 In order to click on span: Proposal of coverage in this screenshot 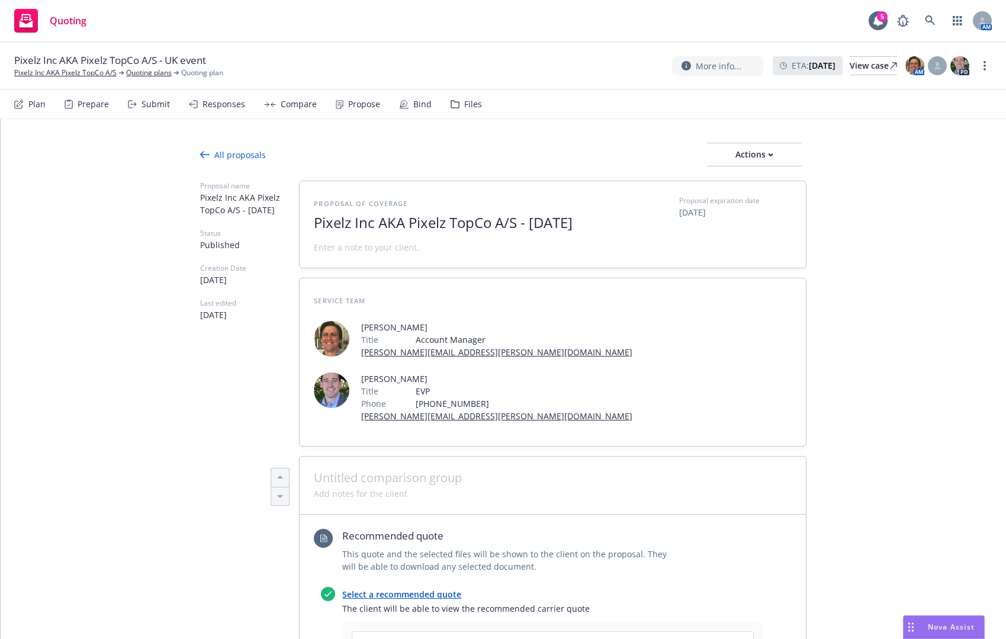, I will do `click(361, 203)`.